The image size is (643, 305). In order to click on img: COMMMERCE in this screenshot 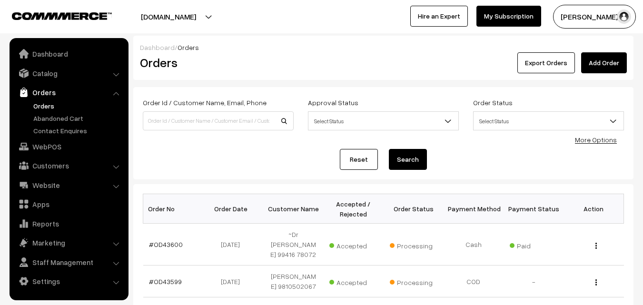, I will do `click(62, 16)`.